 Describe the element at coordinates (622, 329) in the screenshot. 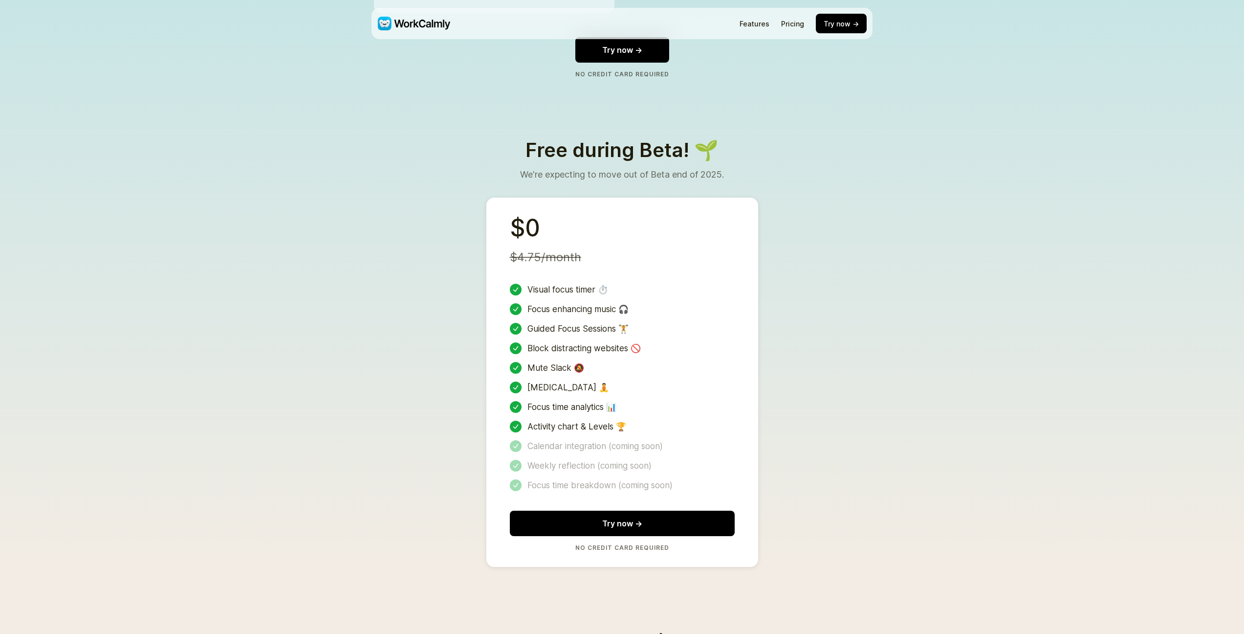

I see `div: Guided Focus Sessions 🏋️` at that location.